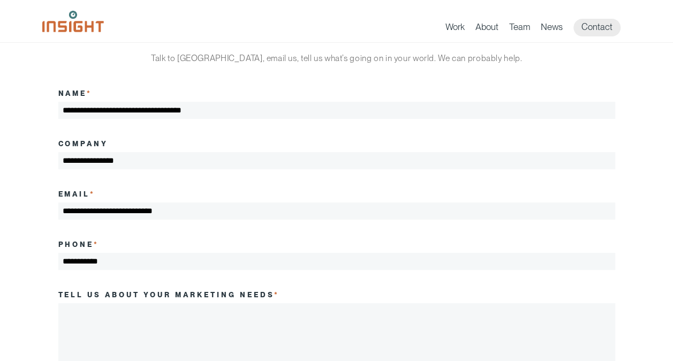 The image size is (673, 361). I want to click on a: News, so click(551, 29).